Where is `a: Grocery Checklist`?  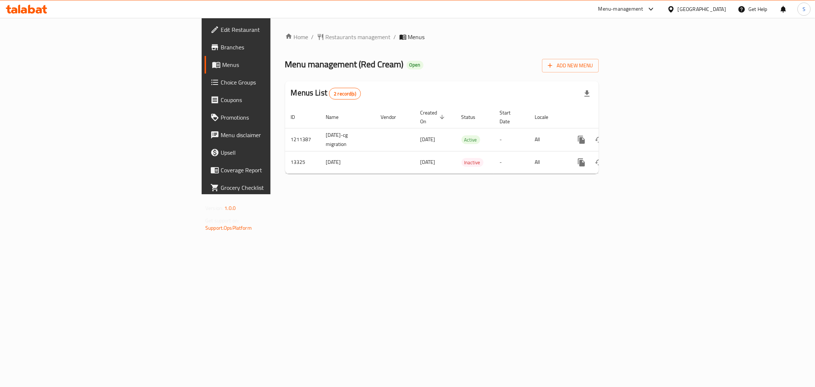 a: Grocery Checklist is located at coordinates (271, 188).